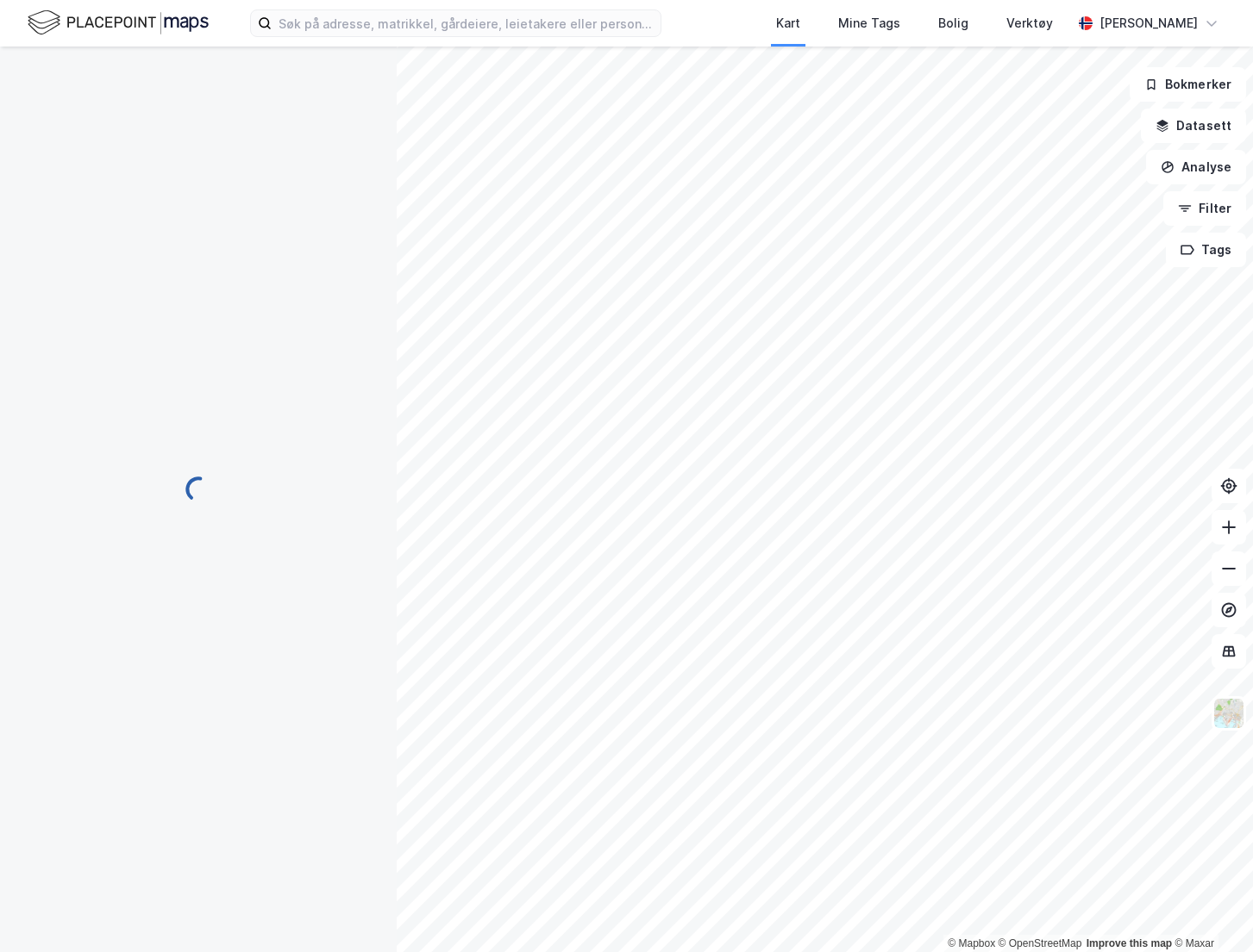  What do you see at coordinates (1129, 944) in the screenshot?
I see `a: Improve this map` at bounding box center [1129, 944].